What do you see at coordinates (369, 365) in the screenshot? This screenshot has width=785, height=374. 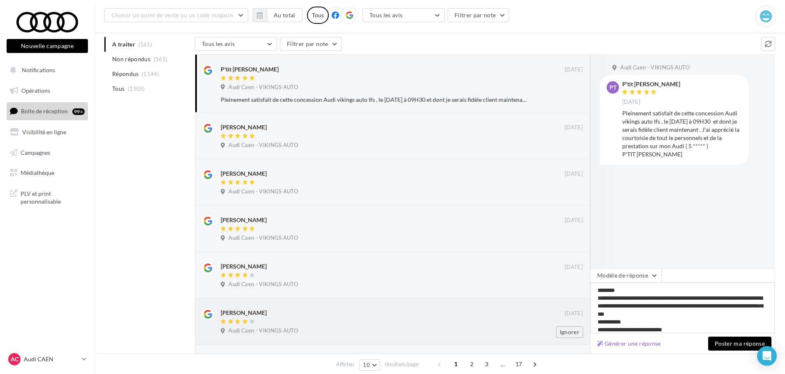 I see `button: 10` at bounding box center [369, 365].